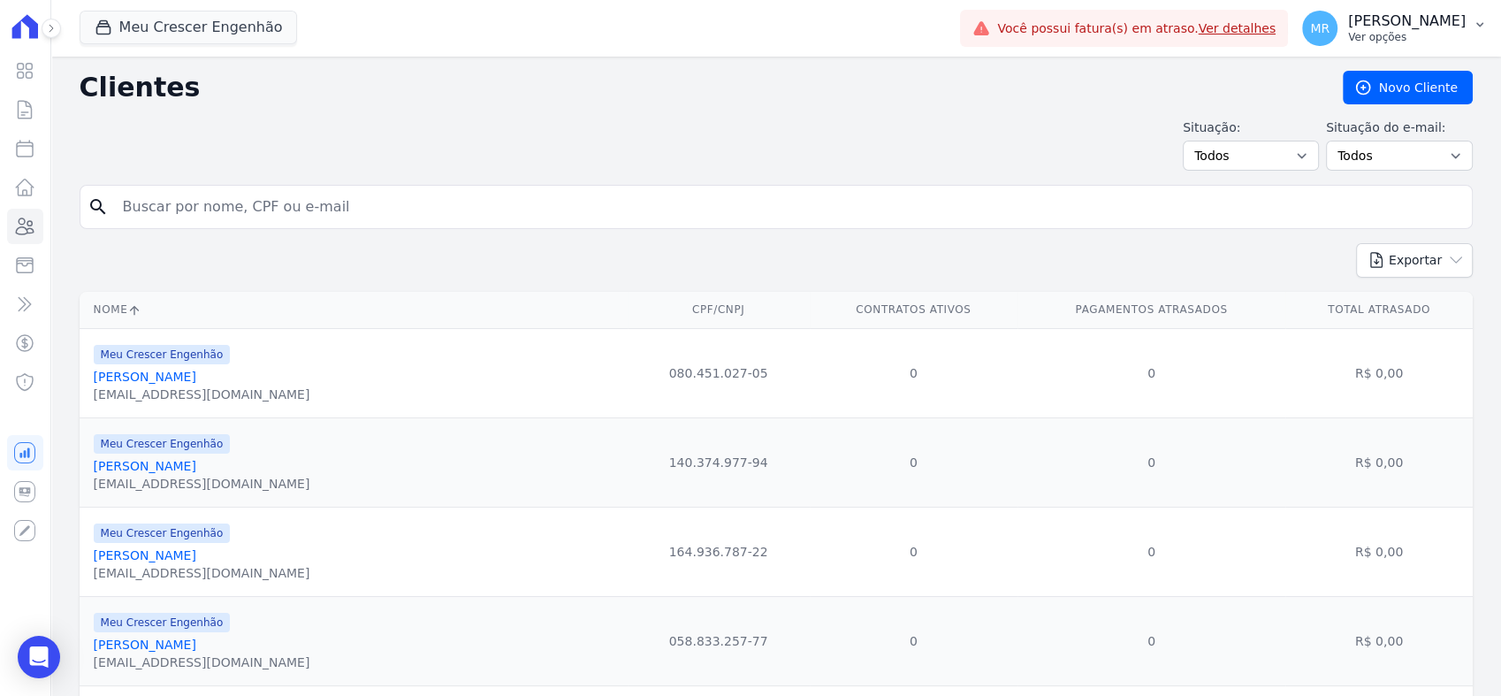 This screenshot has width=1501, height=696. What do you see at coordinates (914, 309) in the screenshot?
I see `th: Contratos Ativos` at bounding box center [914, 309].